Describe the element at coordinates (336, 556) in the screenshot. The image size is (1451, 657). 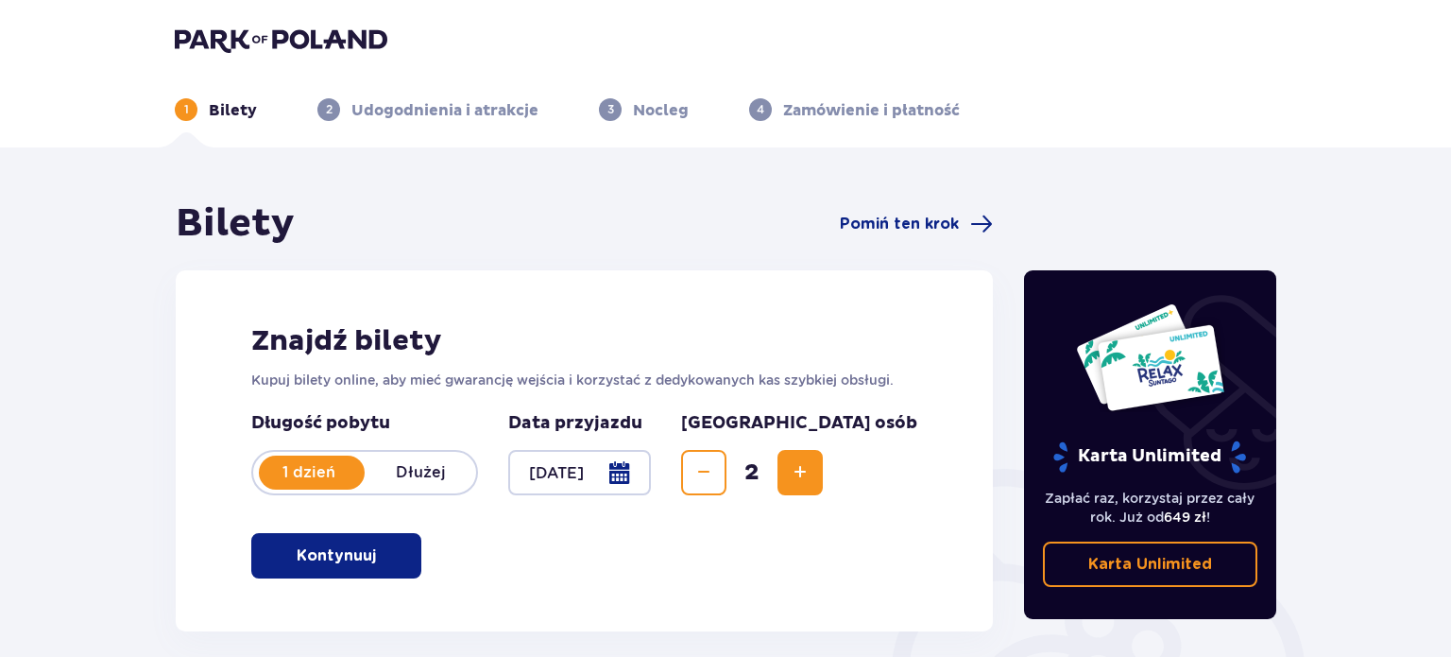
I see `button: Kontynuuj` at that location.